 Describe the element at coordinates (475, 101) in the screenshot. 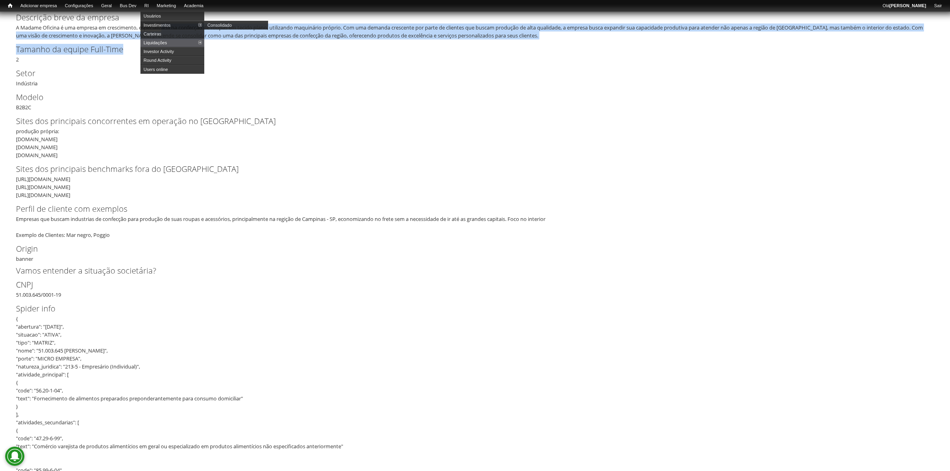

I see `div: B2B2C` at that location.